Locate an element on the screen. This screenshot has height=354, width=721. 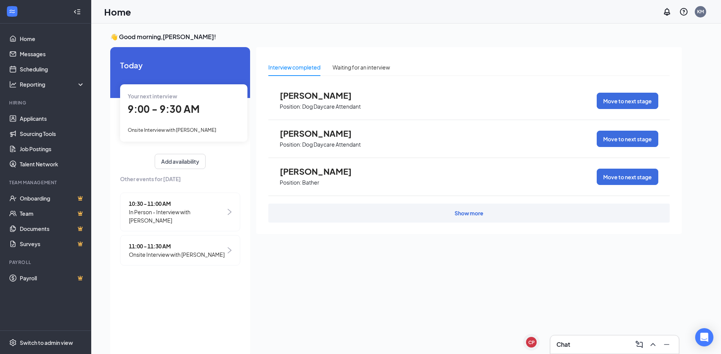
svg: Settings is located at coordinates (13, 343).